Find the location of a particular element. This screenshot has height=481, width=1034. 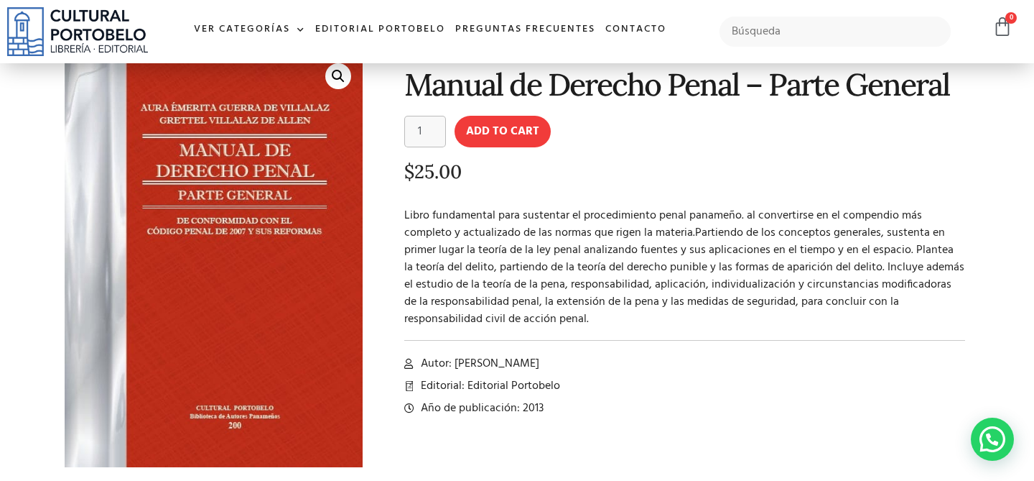

a: Preguntas frecuentes is located at coordinates (525, 29).